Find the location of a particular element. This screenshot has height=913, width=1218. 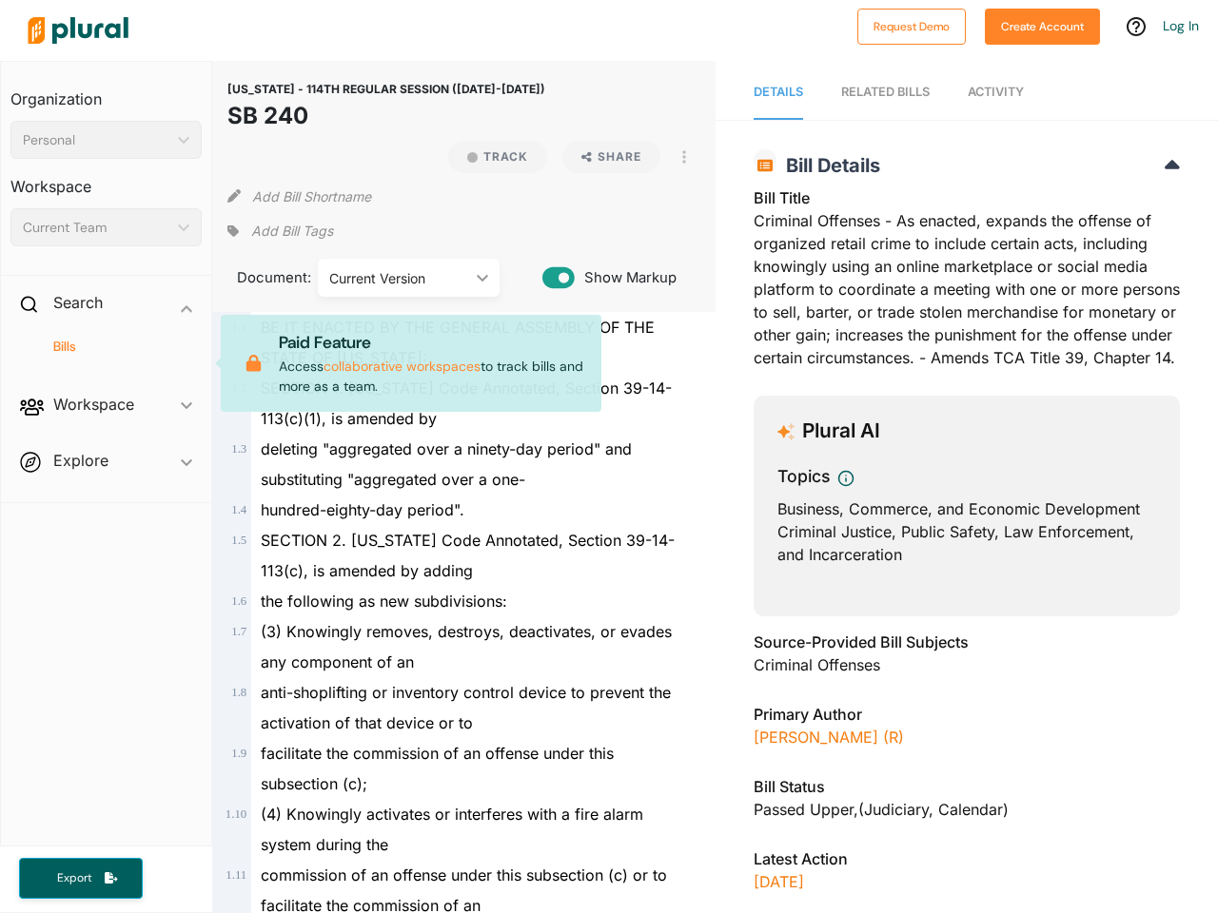

button: Share is located at coordinates (611, 157).